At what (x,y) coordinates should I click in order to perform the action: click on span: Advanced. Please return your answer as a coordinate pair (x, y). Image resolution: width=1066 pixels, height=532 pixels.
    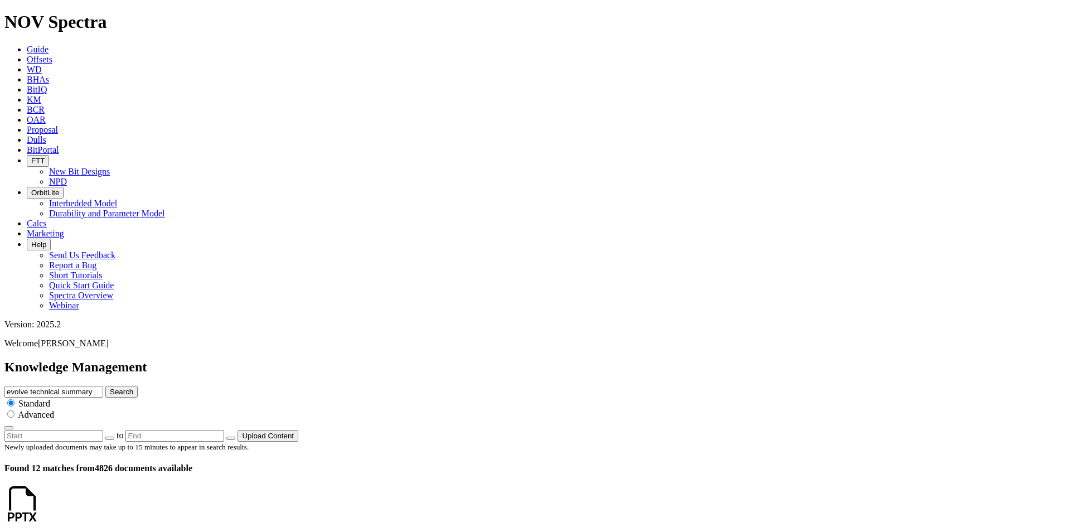
    Looking at the image, I should click on (36, 414).